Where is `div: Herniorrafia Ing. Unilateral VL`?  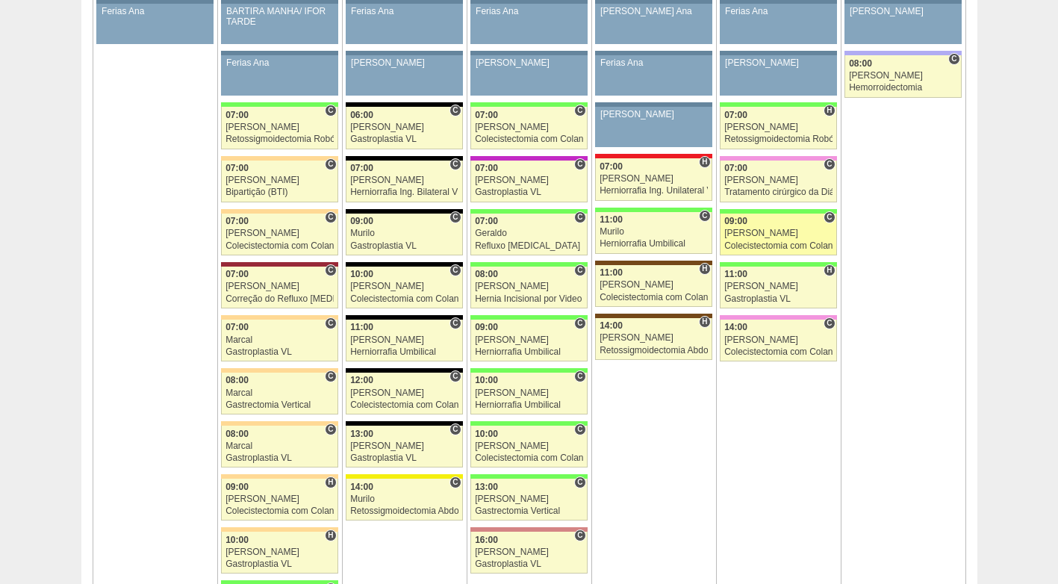
div: Herniorrafia Ing. Unilateral VL is located at coordinates (654, 190).